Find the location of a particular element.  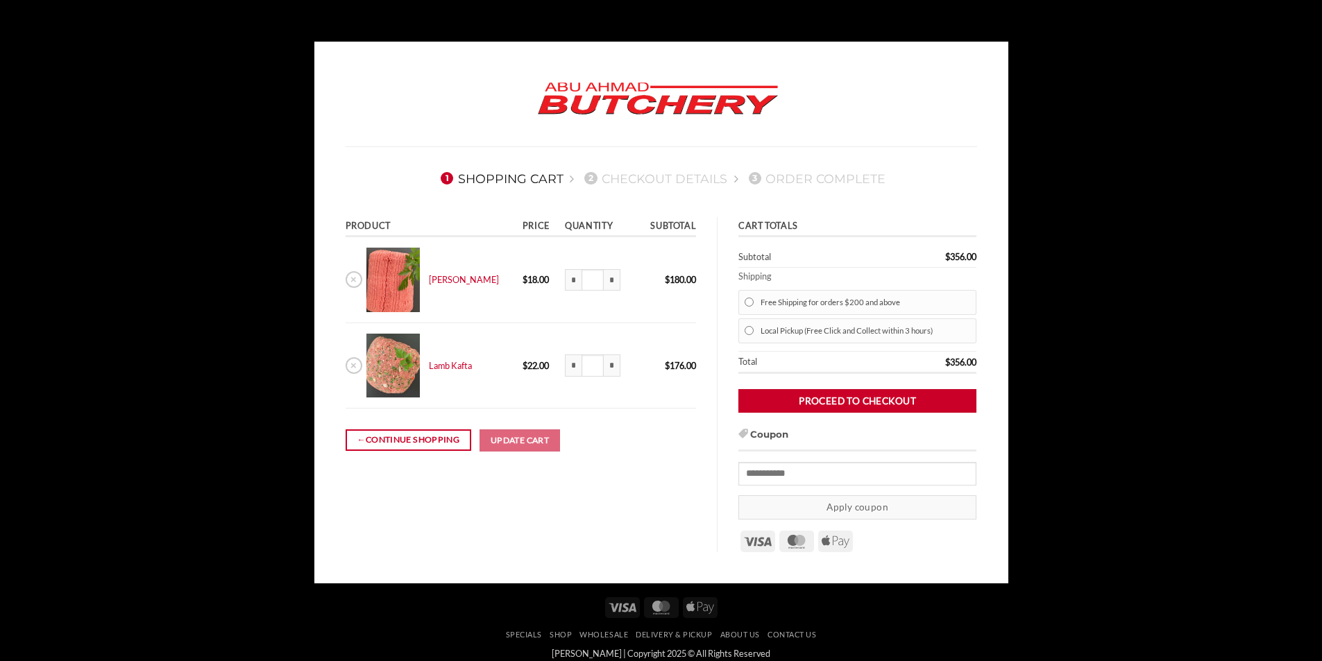

nav: Checkout steps is located at coordinates (661, 178).